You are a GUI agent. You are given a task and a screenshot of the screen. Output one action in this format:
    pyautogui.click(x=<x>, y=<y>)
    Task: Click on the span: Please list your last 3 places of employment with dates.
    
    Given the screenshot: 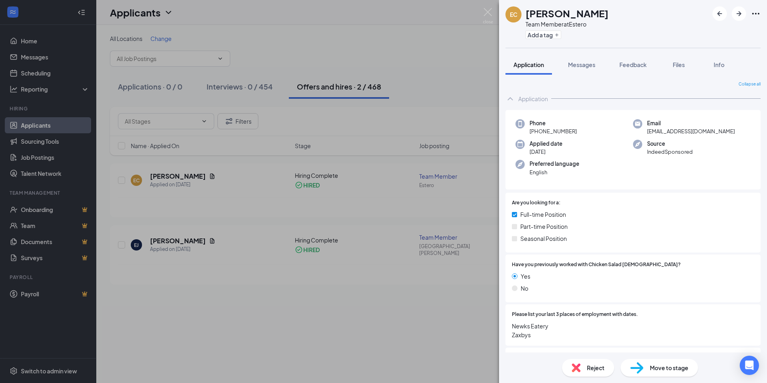 What is the action you would take?
    pyautogui.click(x=575, y=314)
    